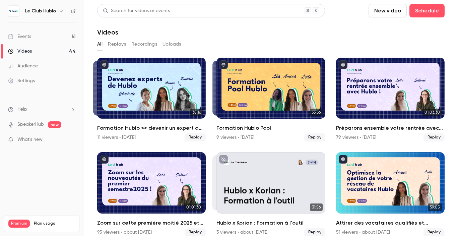 Image resolution: width=458 pixels, height=236 pixels. I want to click on span: Premium, so click(19, 224).